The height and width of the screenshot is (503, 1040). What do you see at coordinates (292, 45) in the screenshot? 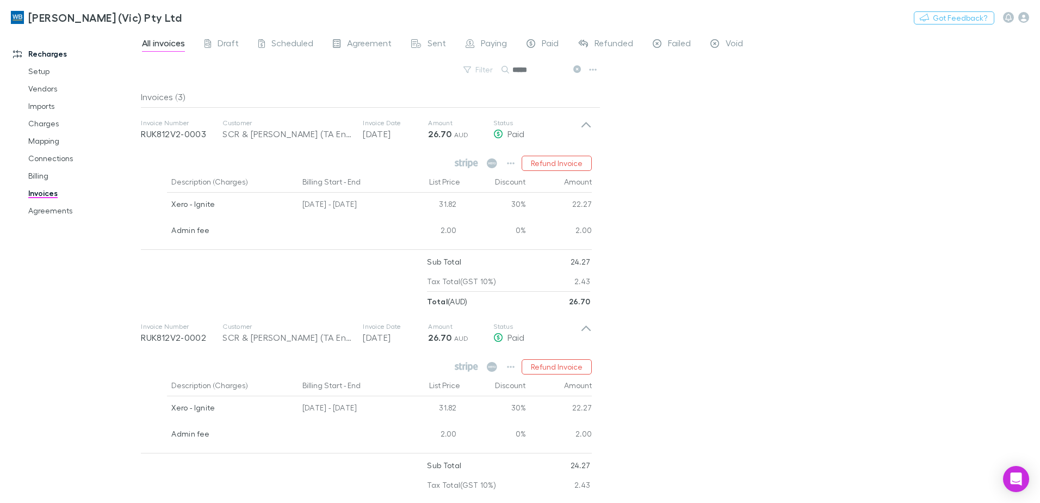
I see `span: Scheduled` at bounding box center [292, 45].